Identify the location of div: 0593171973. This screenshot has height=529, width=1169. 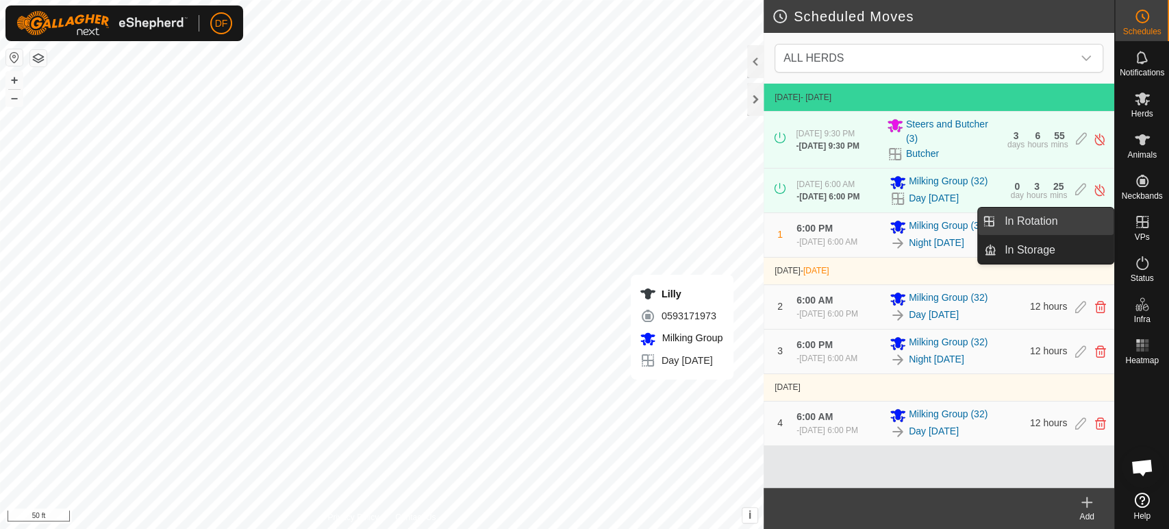
(682, 316).